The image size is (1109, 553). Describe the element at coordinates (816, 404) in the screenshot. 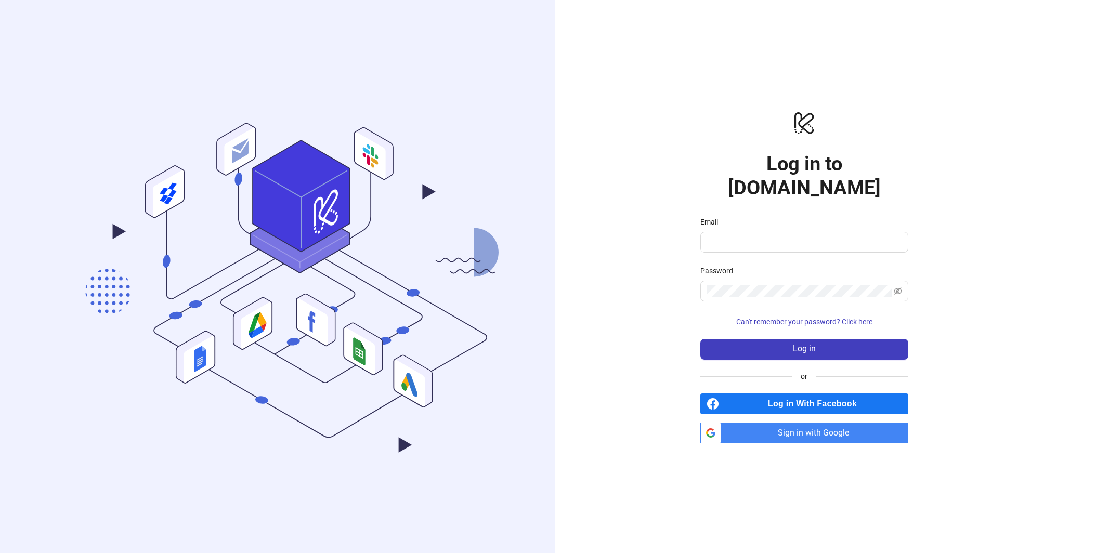

I see `span: Log in With Facebook` at that location.